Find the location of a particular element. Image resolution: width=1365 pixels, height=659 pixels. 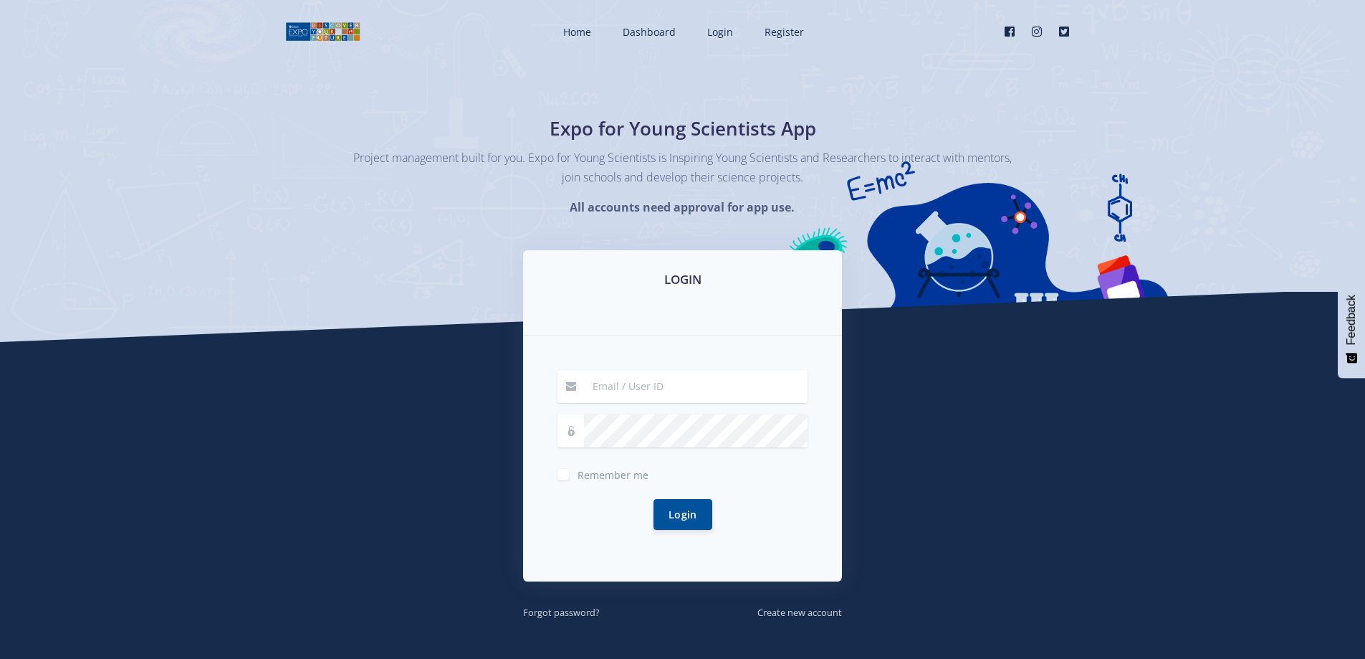

input: Email / User ID is located at coordinates (696, 386).